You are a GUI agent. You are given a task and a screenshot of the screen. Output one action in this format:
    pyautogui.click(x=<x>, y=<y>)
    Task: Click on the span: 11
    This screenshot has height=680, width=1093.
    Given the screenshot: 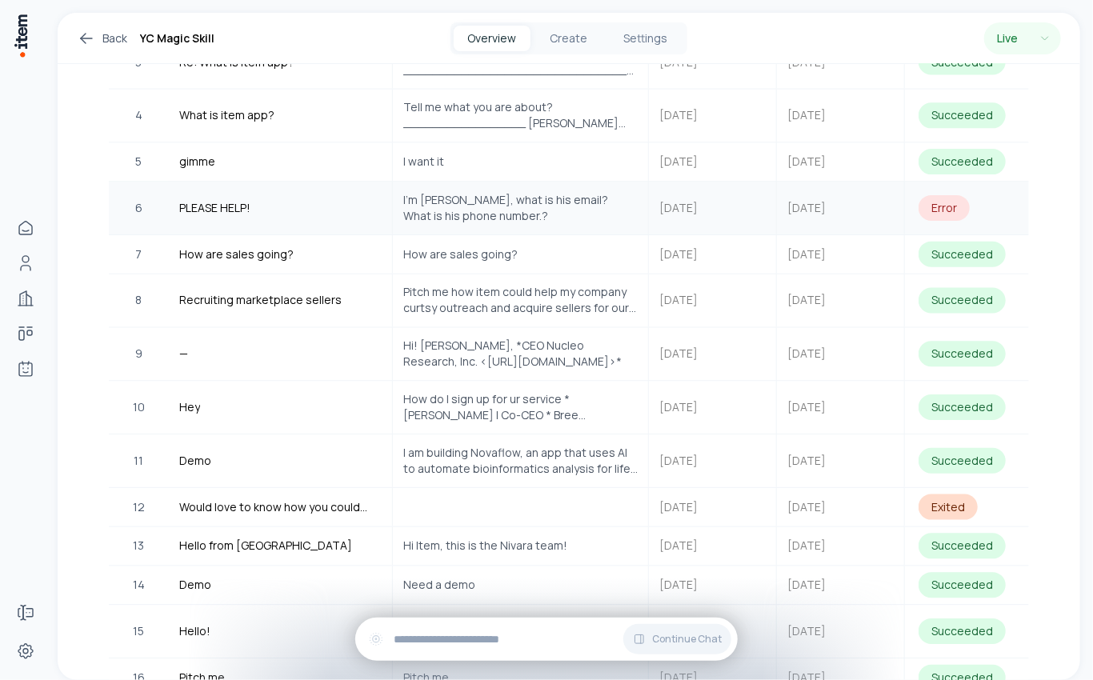 What is the action you would take?
    pyautogui.click(x=139, y=461)
    